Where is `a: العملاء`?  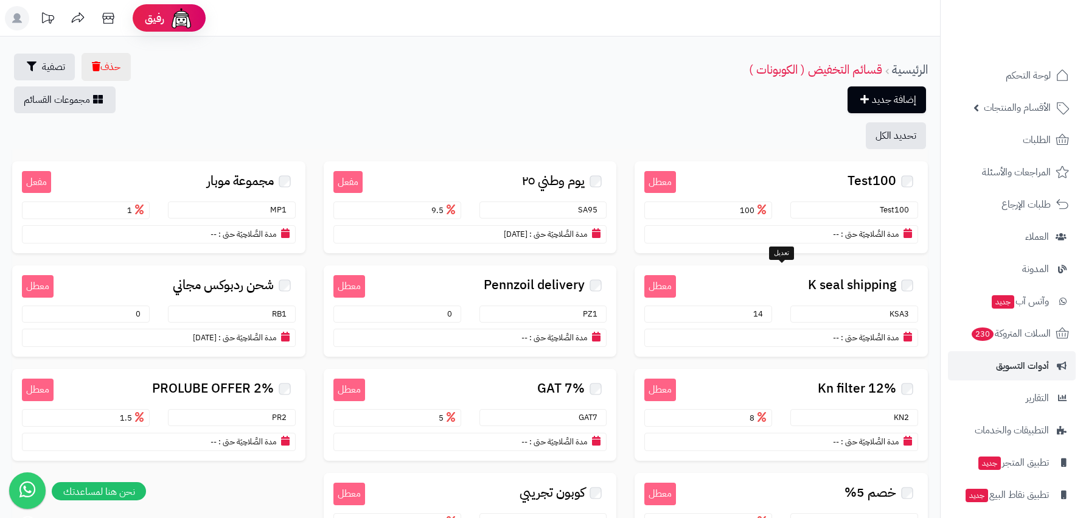
a: العملاء is located at coordinates (1012, 237).